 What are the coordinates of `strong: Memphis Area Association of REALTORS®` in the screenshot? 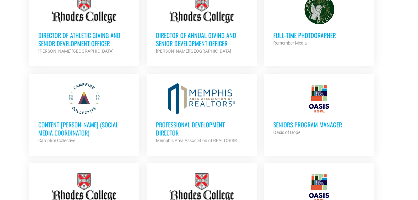 It's located at (197, 140).